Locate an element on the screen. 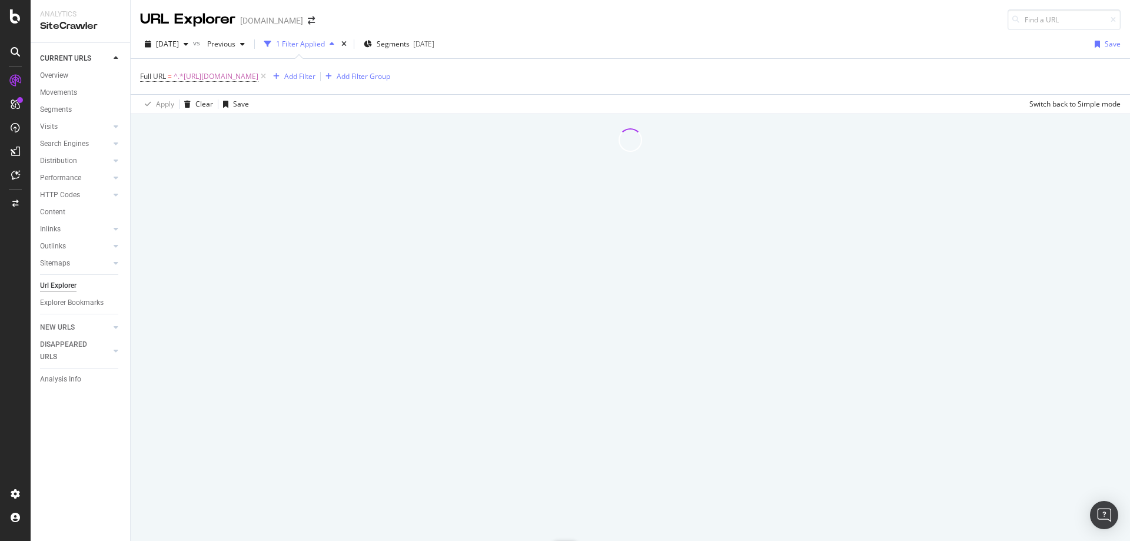  div: 1 Filter Applied is located at coordinates (300, 44).